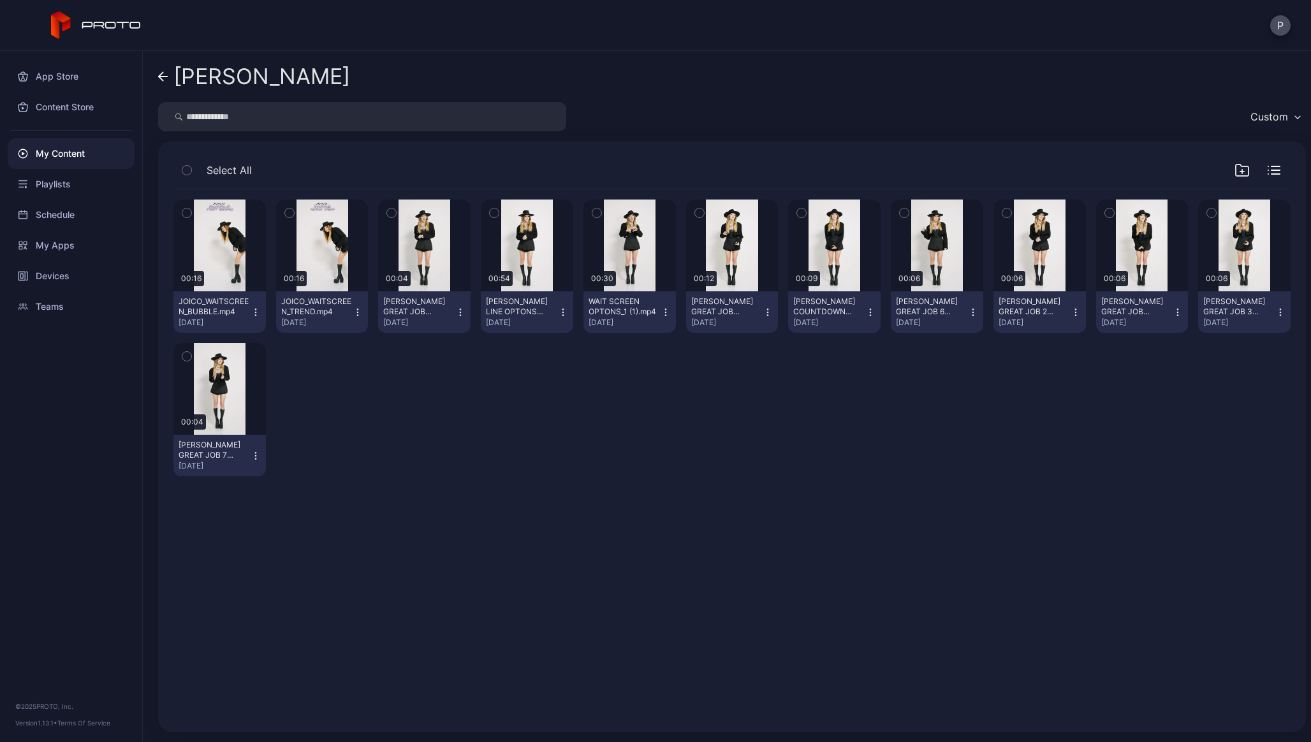 This screenshot has width=1311, height=742. I want to click on div: LARISA GREAT JOB (1).mp4, so click(1137, 307).